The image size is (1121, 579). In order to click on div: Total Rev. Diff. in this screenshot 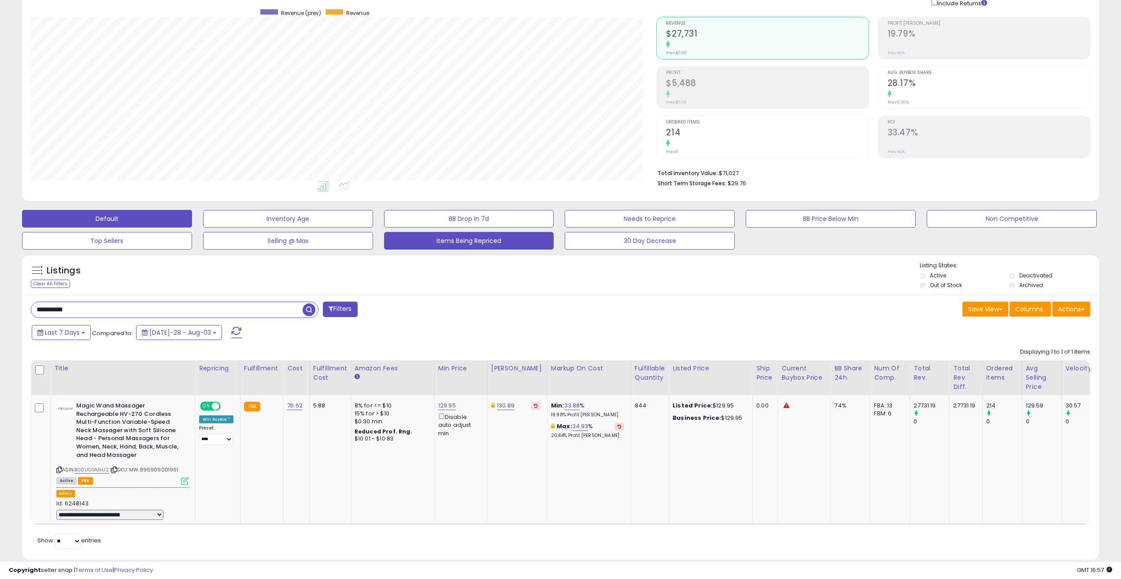, I will do `click(966, 377)`.